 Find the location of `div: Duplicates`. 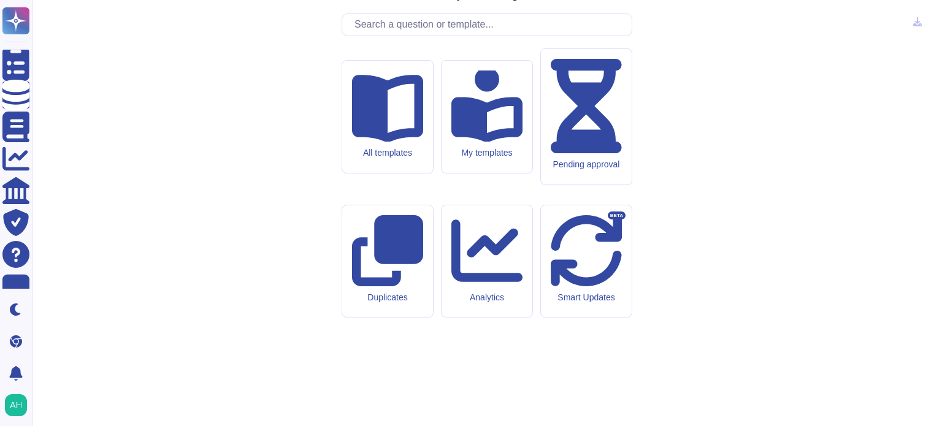

div: Duplicates is located at coordinates (388, 297).